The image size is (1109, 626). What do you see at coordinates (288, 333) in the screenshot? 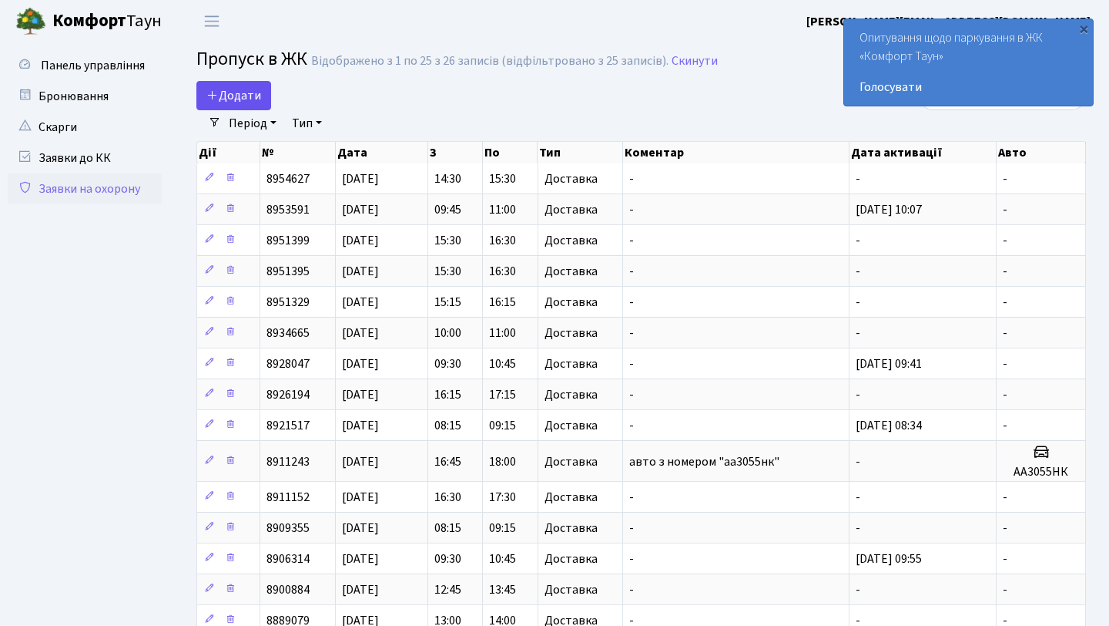
I see `span: 8934665` at bounding box center [288, 333].